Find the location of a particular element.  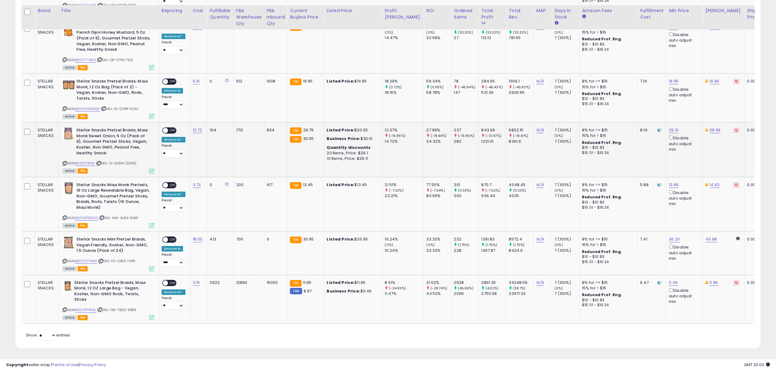

span: FBA is located at coordinates (83, 269).